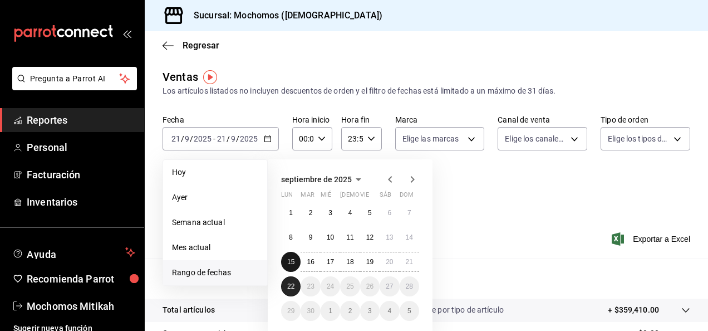 The height and width of the screenshot is (331, 708). What do you see at coordinates (389, 286) in the screenshot?
I see `button: 27 de septiembre de 2025` at bounding box center [389, 286].